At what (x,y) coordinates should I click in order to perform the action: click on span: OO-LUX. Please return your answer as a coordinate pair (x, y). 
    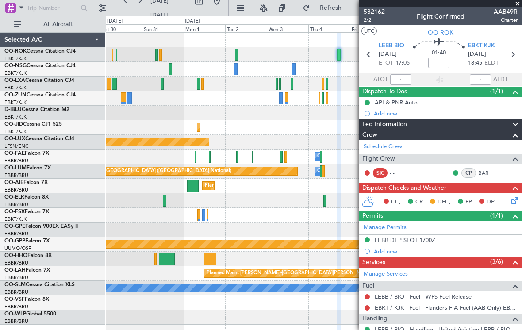
    Looking at the image, I should click on (15, 139).